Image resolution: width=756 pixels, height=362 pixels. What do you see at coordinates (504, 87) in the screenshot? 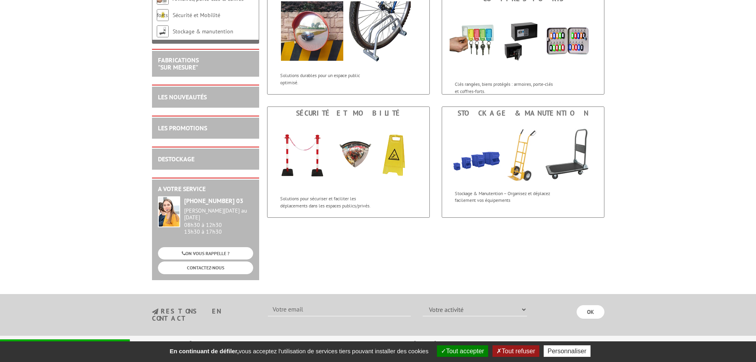
I see `p: Clés rangées, biens protégés : armoires, porte-clés et coffres-forts.` at bounding box center [504, 87].